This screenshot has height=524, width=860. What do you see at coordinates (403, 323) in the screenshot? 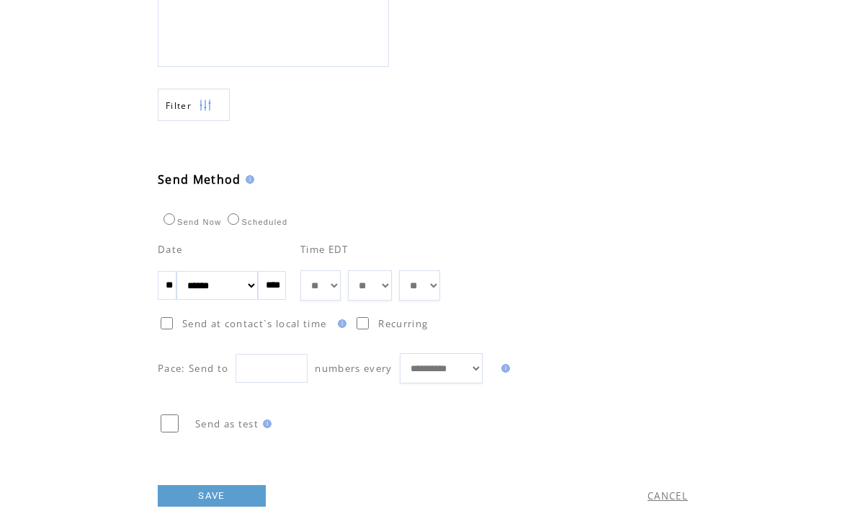
I see `span: Recurring` at bounding box center [403, 323].